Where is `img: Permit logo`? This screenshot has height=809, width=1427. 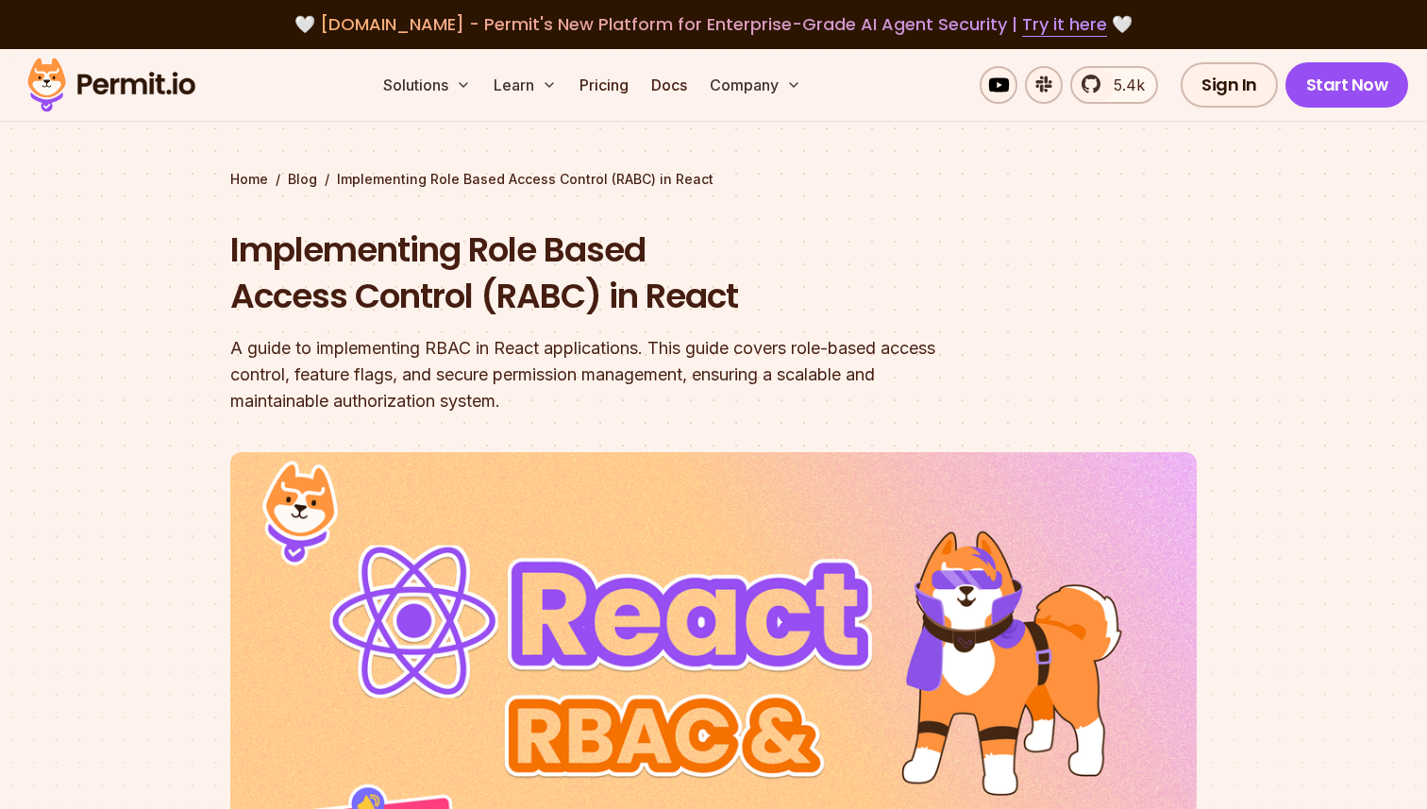
img: Permit logo is located at coordinates (111, 85).